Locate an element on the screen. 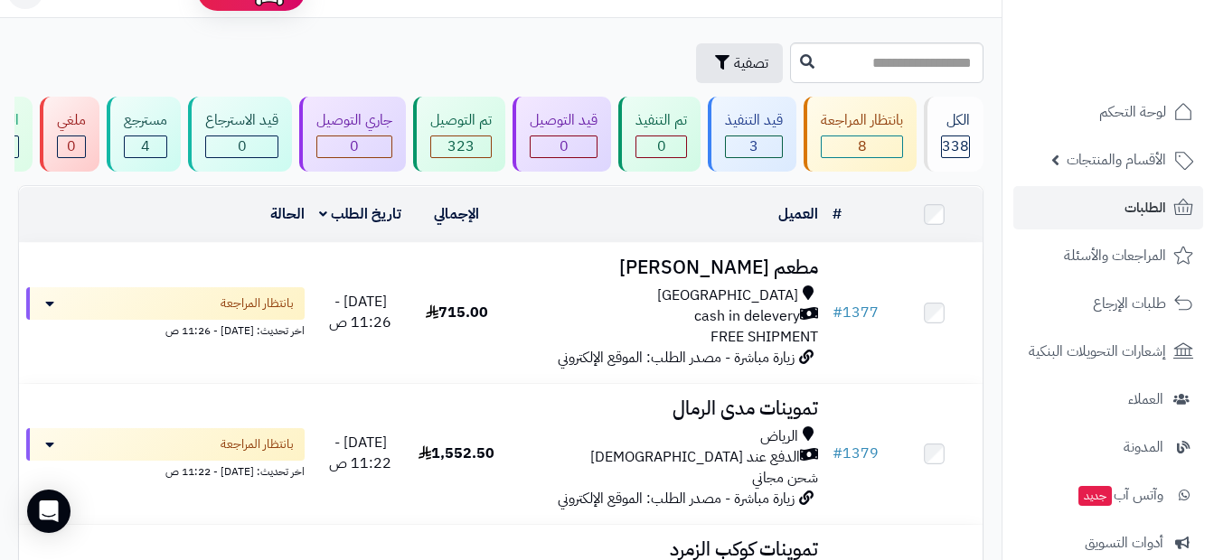  a: قيد التوصيل 0 is located at coordinates (561, 134).